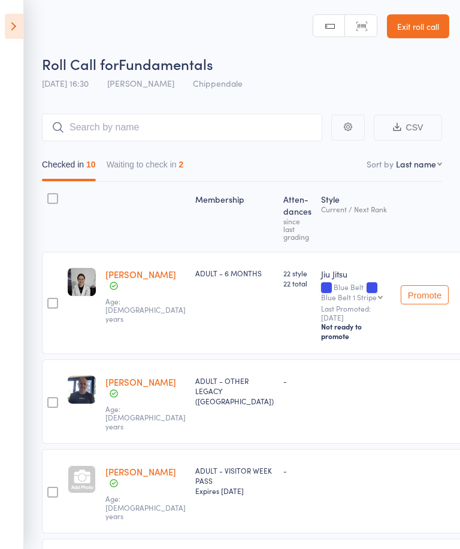 The width and height of the screenshot is (460, 549). What do you see at coordinates (145, 168) in the screenshot?
I see `button: Waiting to check in2` at bounding box center [145, 168].